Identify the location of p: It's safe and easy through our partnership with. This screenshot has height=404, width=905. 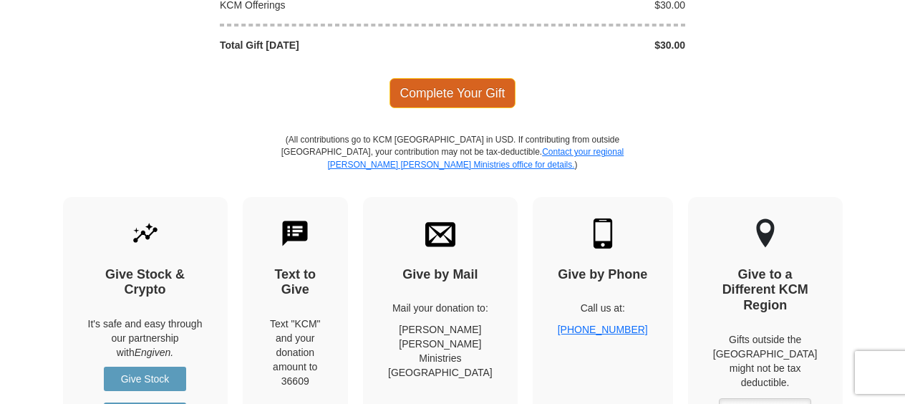
(145, 338).